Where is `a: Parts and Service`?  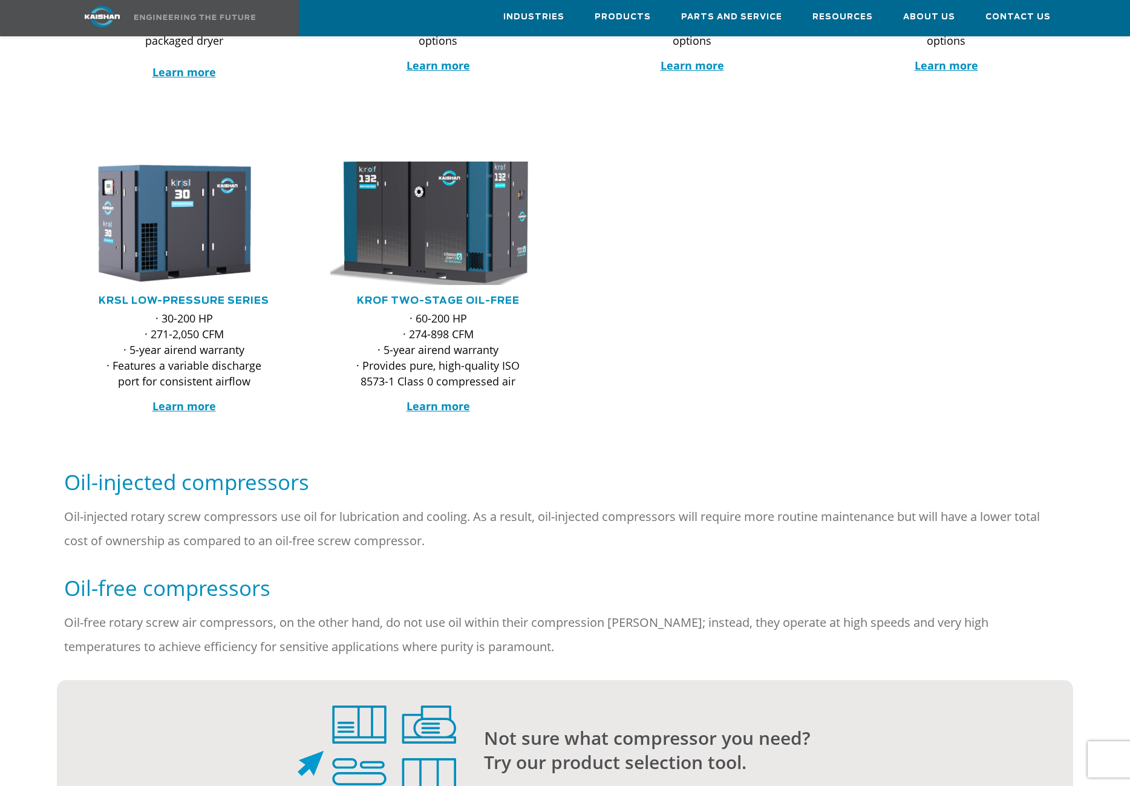
a: Parts and Service is located at coordinates (731, 17).